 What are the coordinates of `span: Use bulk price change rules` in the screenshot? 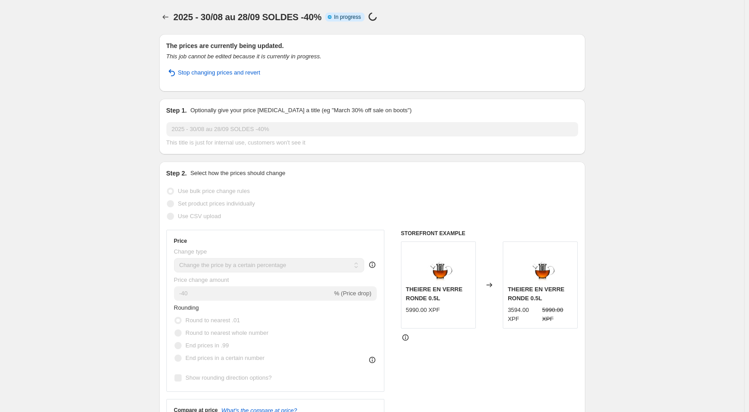 It's located at (214, 191).